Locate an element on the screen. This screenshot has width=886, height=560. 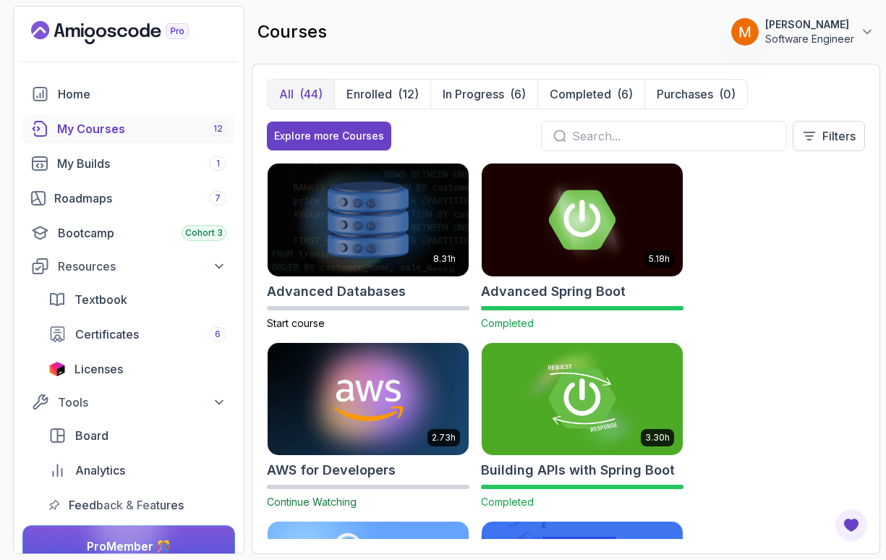
button: In Progress(6) is located at coordinates (484, 94).